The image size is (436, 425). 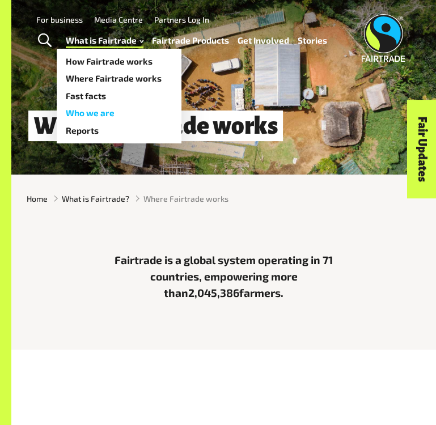 I want to click on p: Fairtrade is a global system operating in 71 countries, empowering more than farmers., so click(x=224, y=276).